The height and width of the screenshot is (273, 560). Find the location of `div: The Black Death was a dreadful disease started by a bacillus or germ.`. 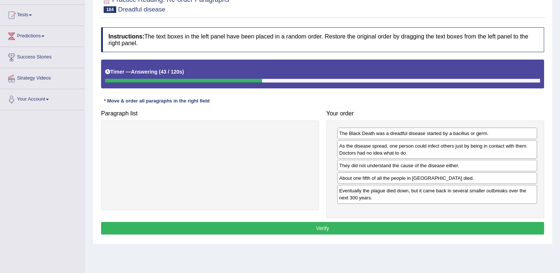

div: The Black Death was a dreadful disease started by a bacillus or germ. is located at coordinates (437, 133).